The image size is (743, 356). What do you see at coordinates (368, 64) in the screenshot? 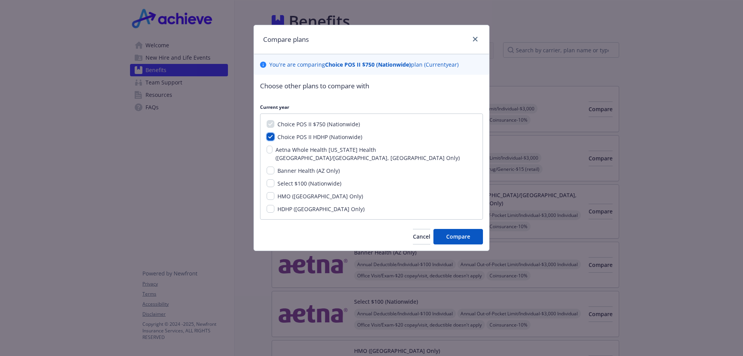
I see `b: Choice POS II $750 (Nationwide)` at bounding box center [368, 64].